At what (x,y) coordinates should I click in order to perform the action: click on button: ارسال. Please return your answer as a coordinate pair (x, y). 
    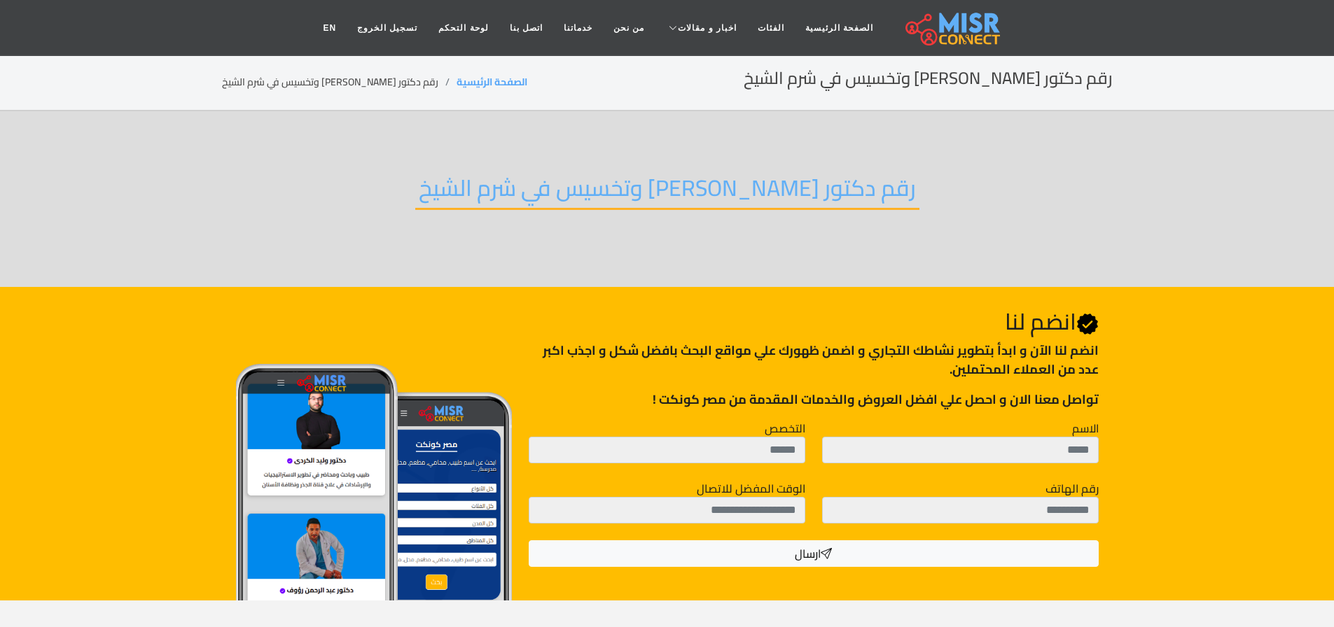
    Looking at the image, I should click on (813, 554).